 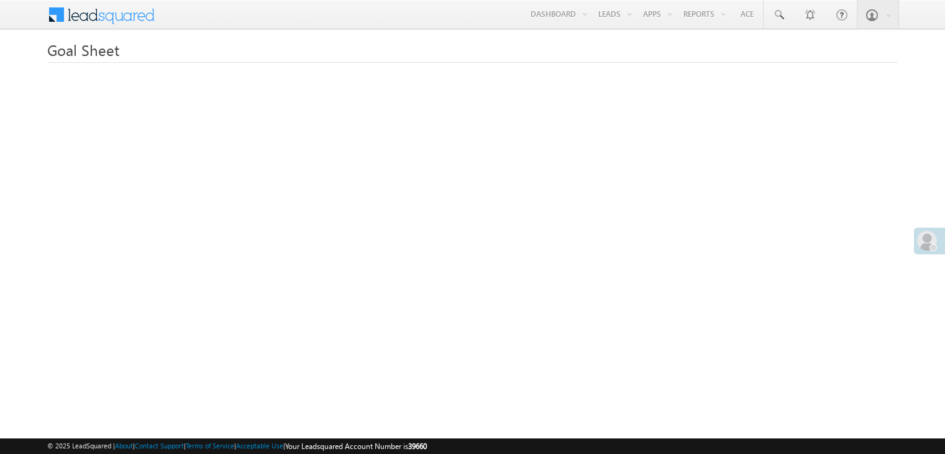 I want to click on a: Terms of Service, so click(x=210, y=445).